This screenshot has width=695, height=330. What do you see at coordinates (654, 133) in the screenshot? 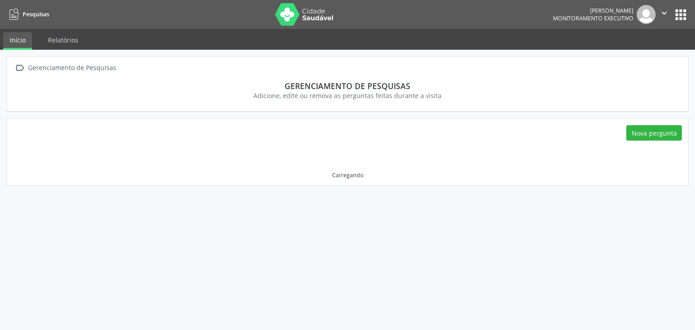
I see `button: Nova pergunta` at bounding box center [654, 133].